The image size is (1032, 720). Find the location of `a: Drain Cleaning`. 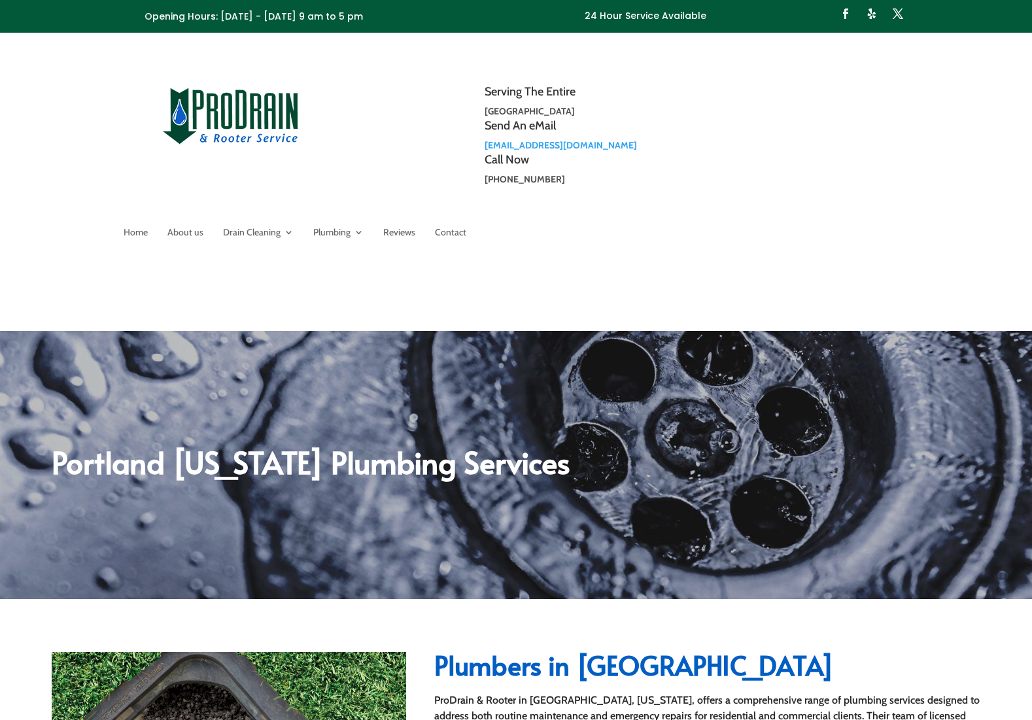

a: Drain Cleaning is located at coordinates (258, 235).